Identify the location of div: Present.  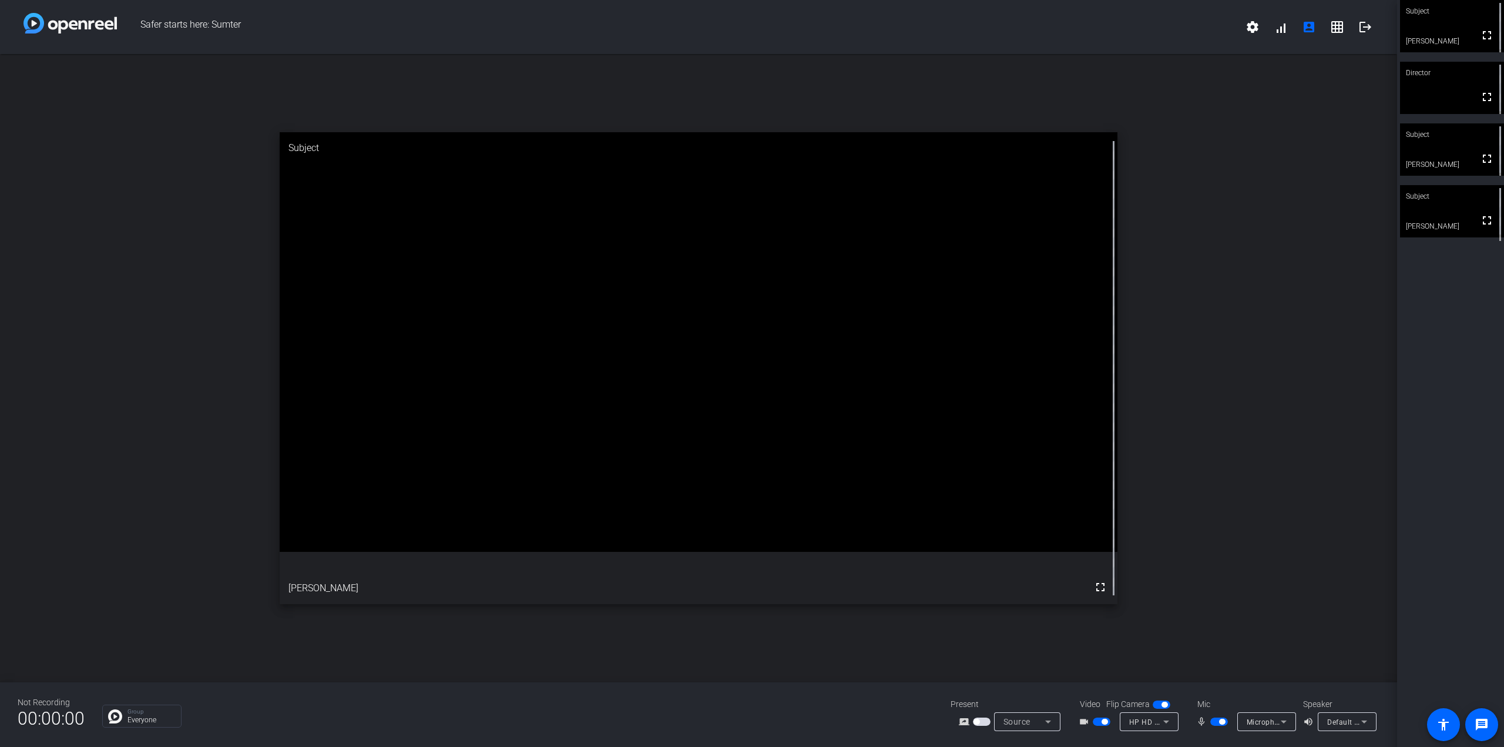
(1009, 704).